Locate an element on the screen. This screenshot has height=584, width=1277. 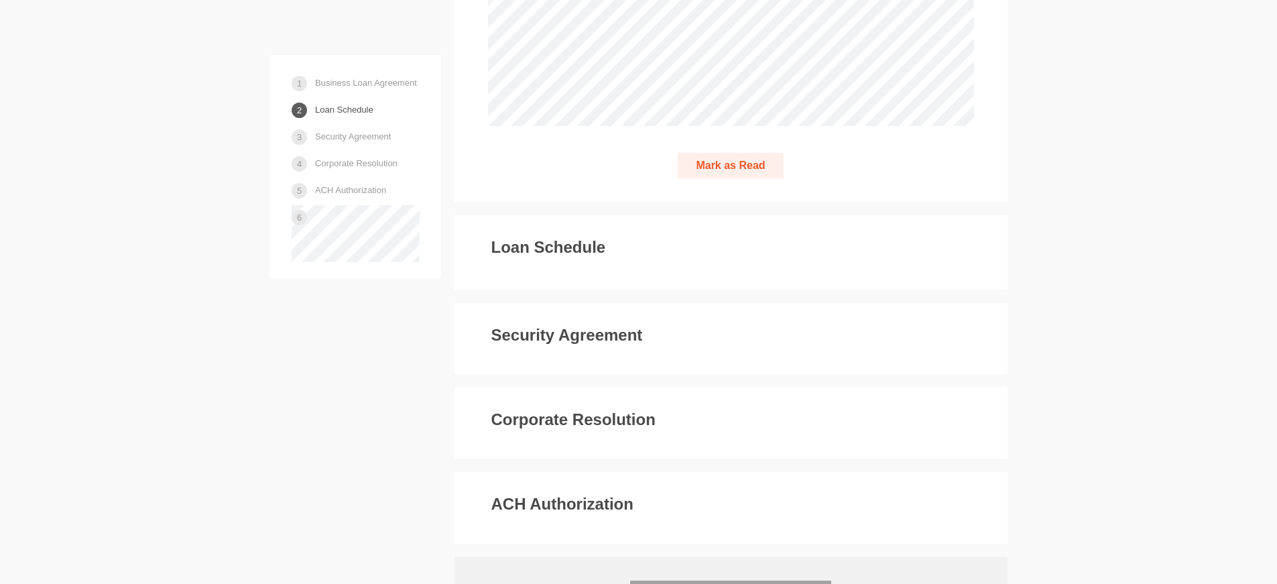
h3: Corporate Resolution is located at coordinates (573, 420).